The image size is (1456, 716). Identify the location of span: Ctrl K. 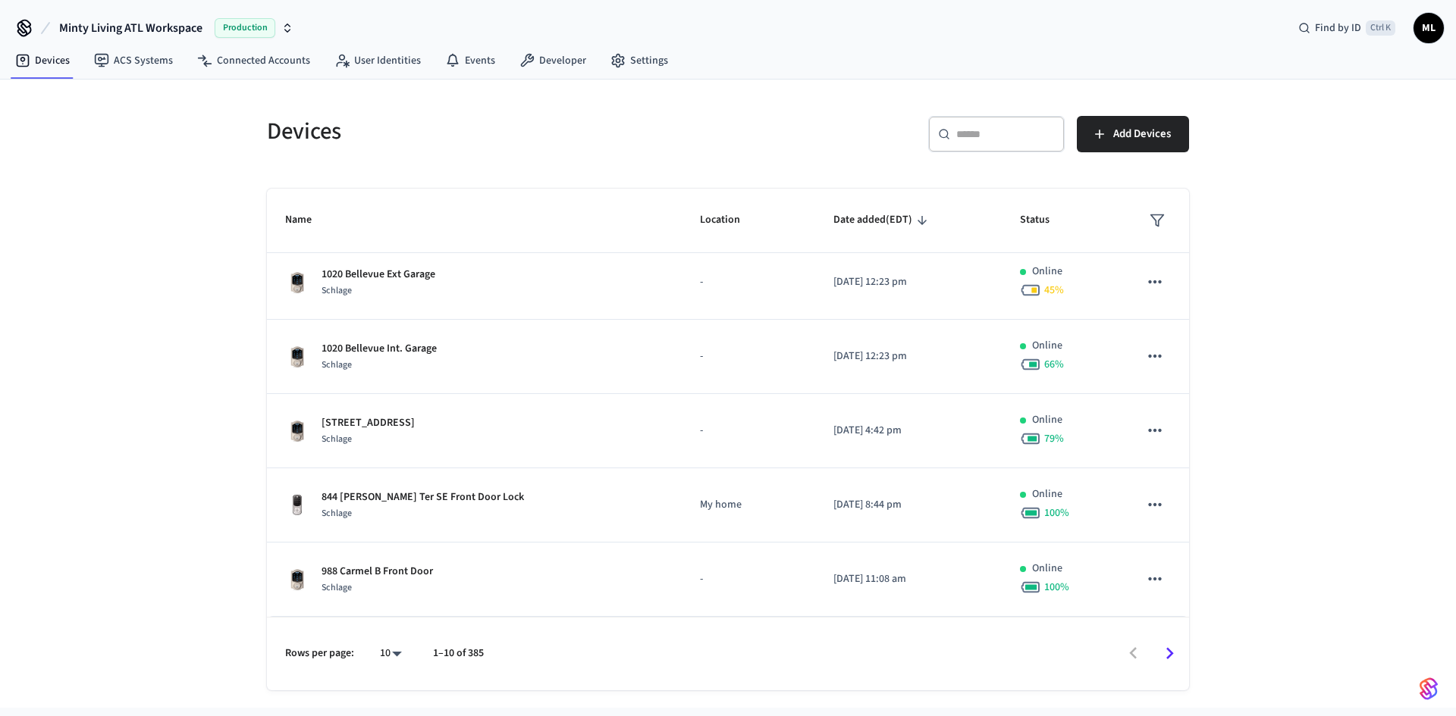
(1380, 28).